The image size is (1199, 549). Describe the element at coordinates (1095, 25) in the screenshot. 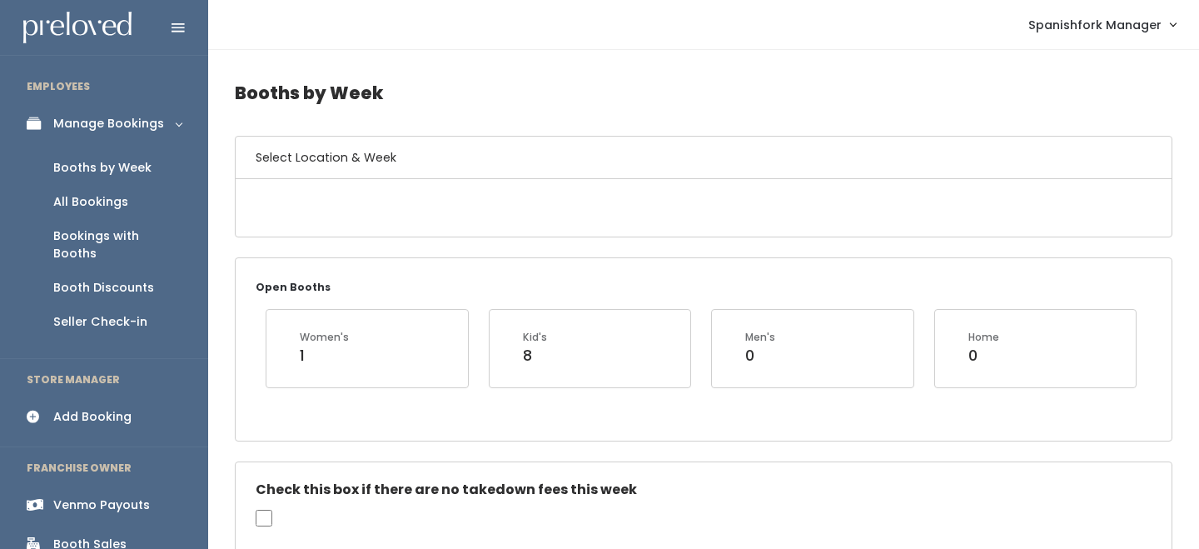

I see `span: Spanishfork Manager` at that location.